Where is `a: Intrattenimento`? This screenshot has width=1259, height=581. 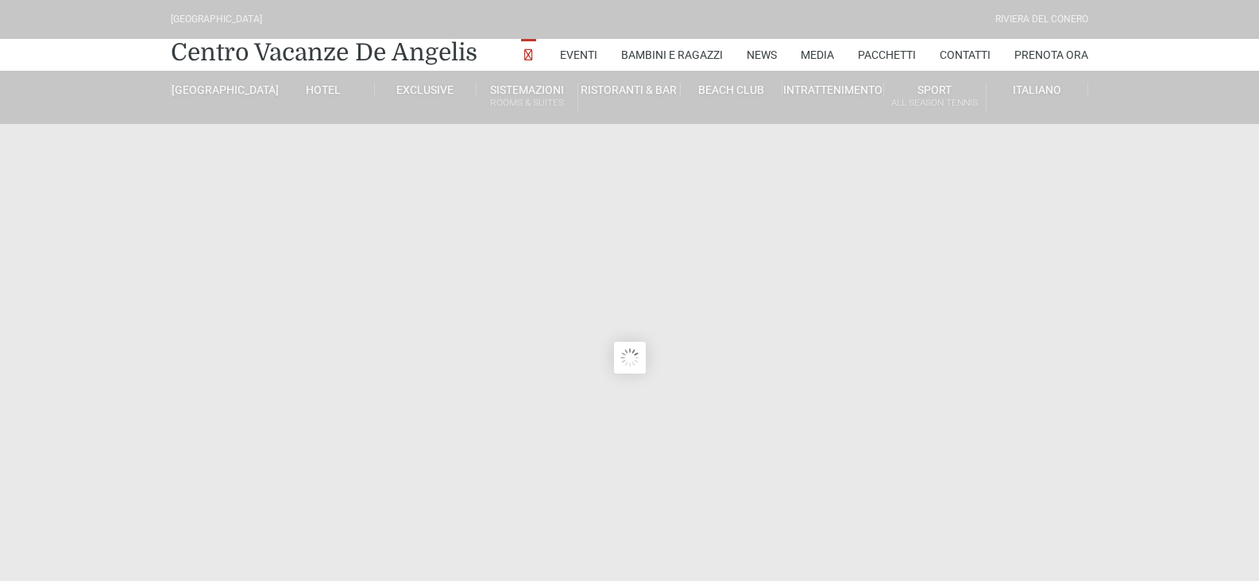 a: Intrattenimento is located at coordinates (833, 90).